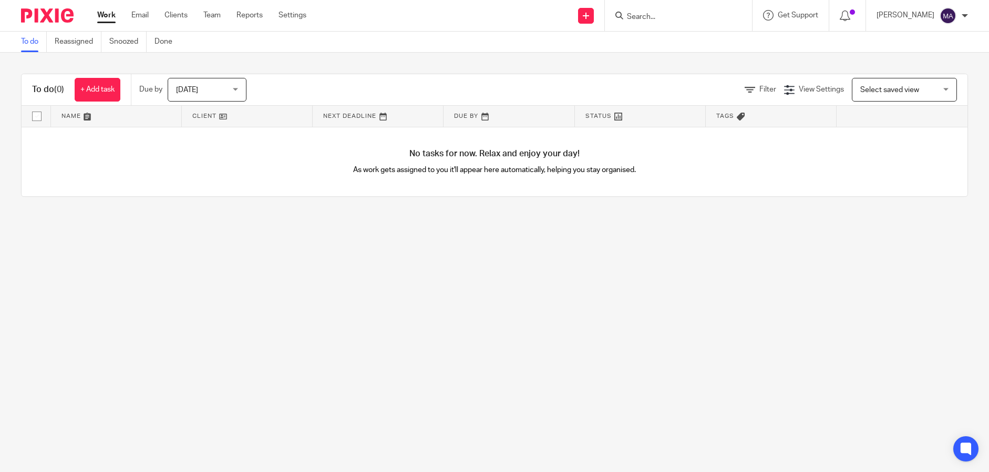 Image resolution: width=989 pixels, height=472 pixels. What do you see at coordinates (128, 42) in the screenshot?
I see `a: Snoozed` at bounding box center [128, 42].